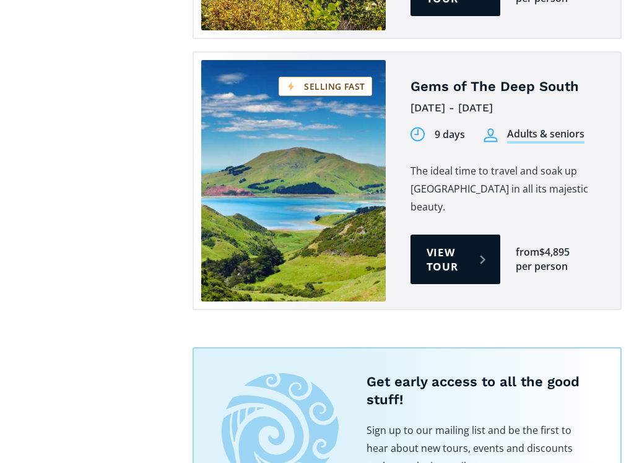  I want to click on div: days, so click(454, 134).